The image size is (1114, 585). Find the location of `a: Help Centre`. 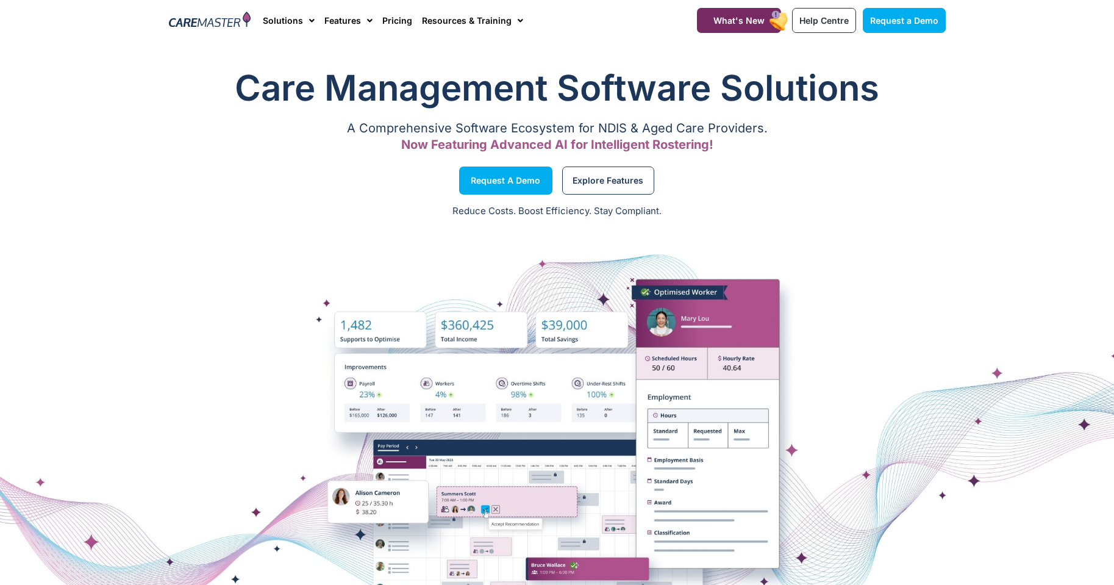

a: Help Centre is located at coordinates (824, 20).